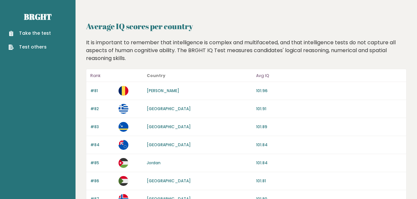 This screenshot has width=417, height=199. Describe the element at coordinates (102, 91) in the screenshot. I see `p: #81` at that location.